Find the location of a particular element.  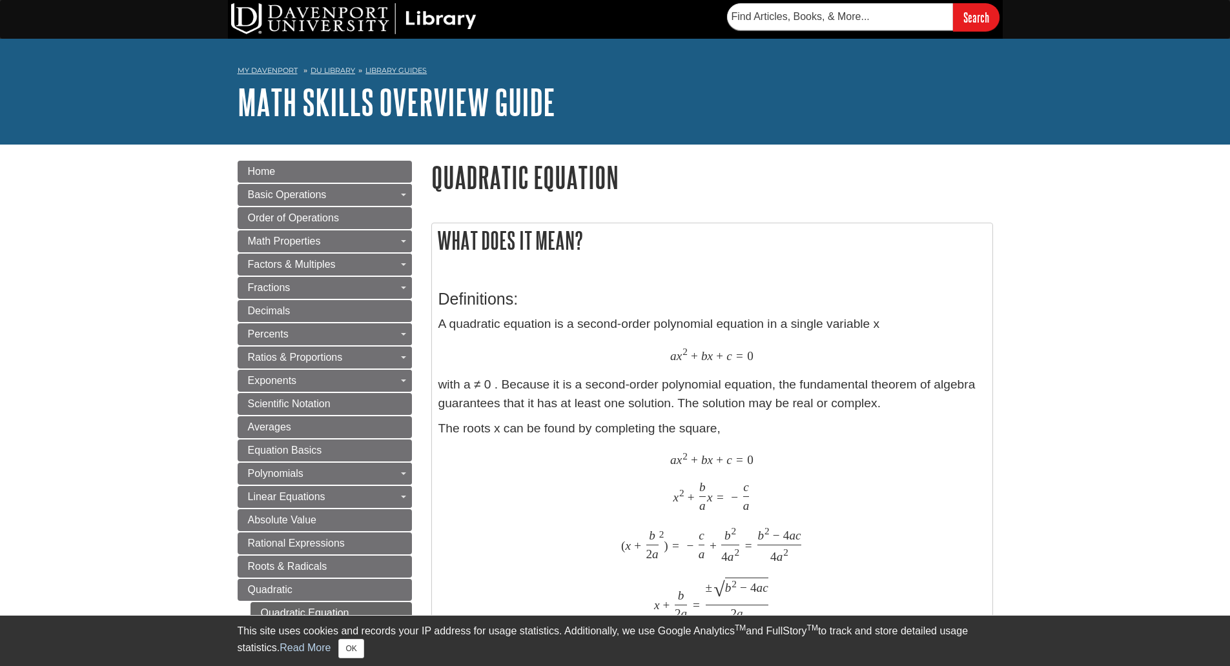

span: Equation Basics is located at coordinates (285, 450).